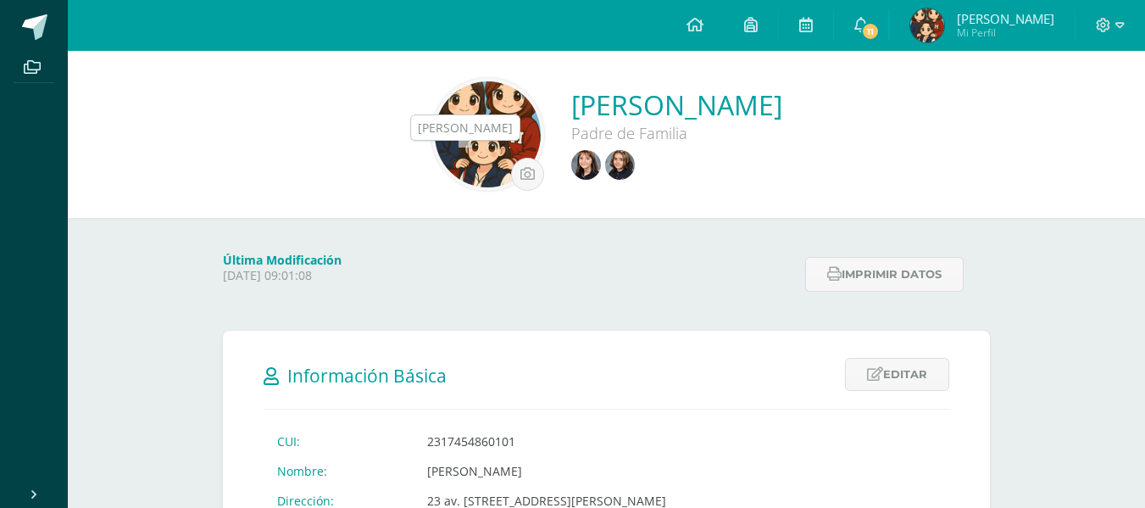  Describe the element at coordinates (487, 134) in the screenshot. I see `img: b654a3e825e4439a8d2a96a0a7b8447a.png` at that location.